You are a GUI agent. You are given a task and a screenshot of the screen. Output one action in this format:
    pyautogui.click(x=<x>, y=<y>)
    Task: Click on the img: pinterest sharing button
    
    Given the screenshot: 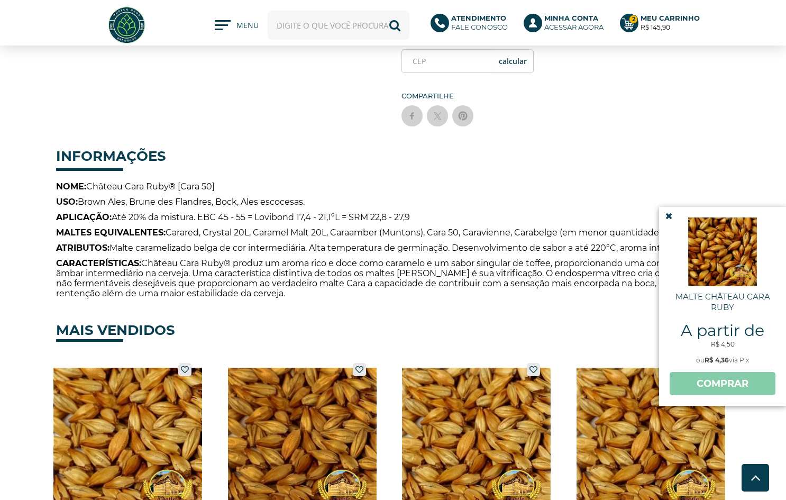 What is the action you would take?
    pyautogui.click(x=463, y=116)
    